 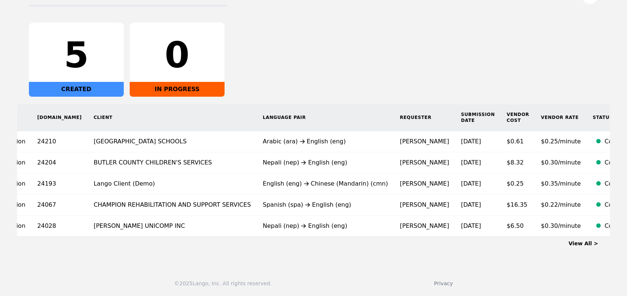 What do you see at coordinates (518, 142) in the screenshot?
I see `td: $0.61` at bounding box center [518, 142].